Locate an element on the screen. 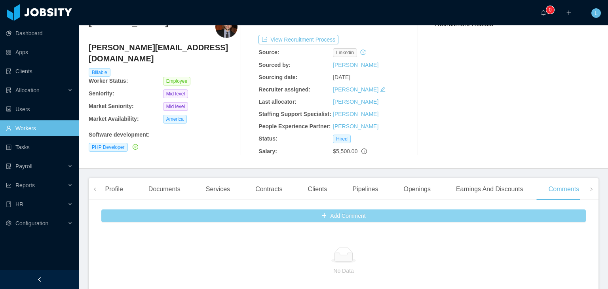  i: icon: file-protect is located at coordinates (9, 166).